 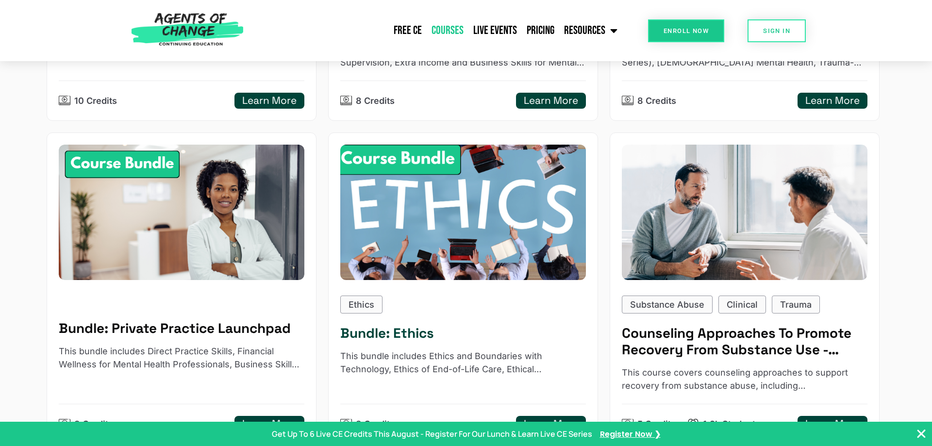 I want to click on a: Private Practice Launchpad - 8 Credit CE BundleBundle: Private Practice LaunchpadThis bundle incl..., so click(x=182, y=288).